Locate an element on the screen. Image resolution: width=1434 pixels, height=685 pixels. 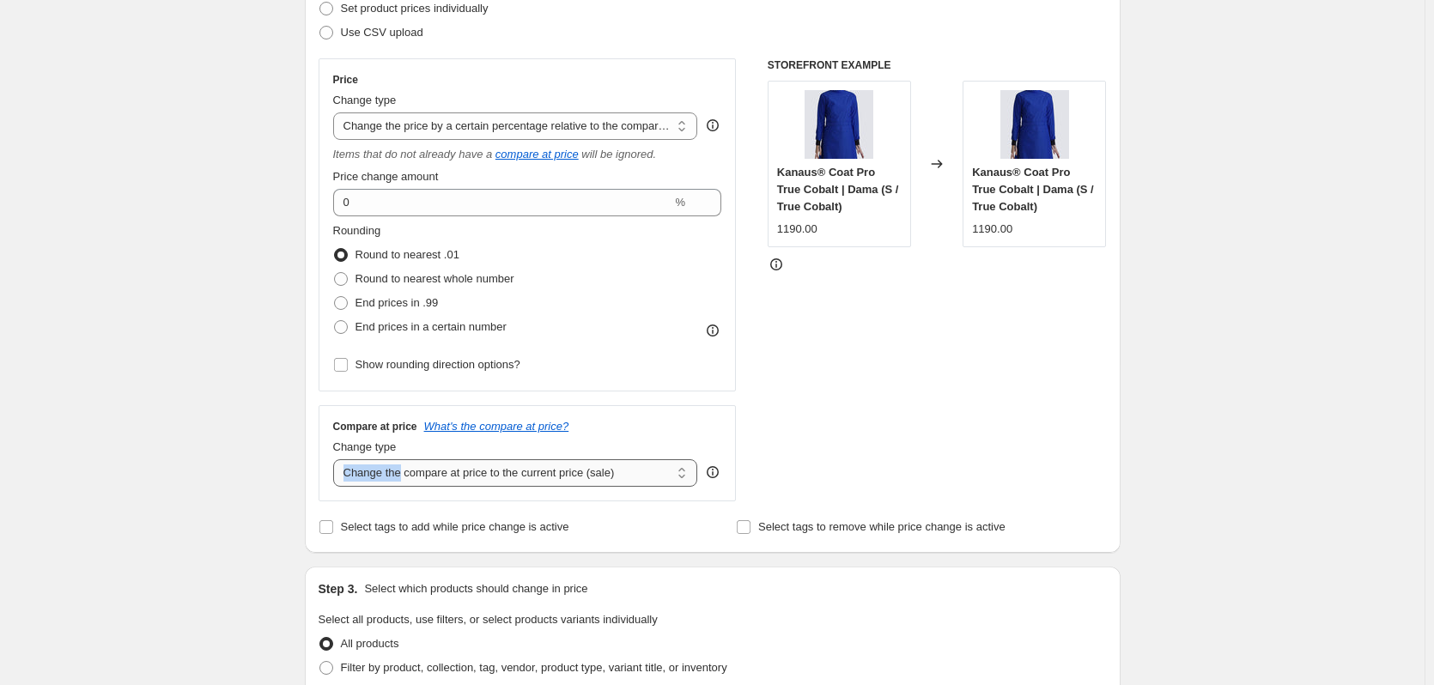
i: will be ignored. is located at coordinates (618, 154).